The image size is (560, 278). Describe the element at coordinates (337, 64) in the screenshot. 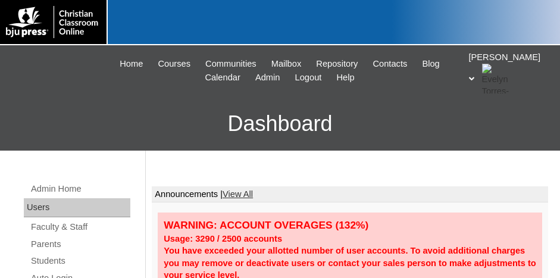

I see `span: Repository` at that location.